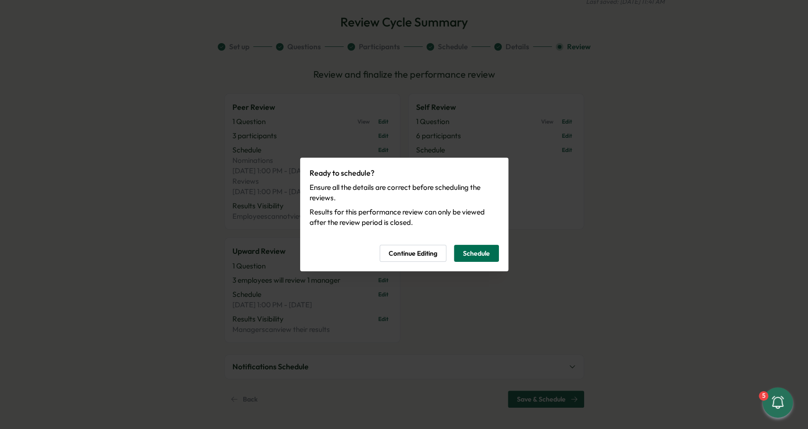 The height and width of the screenshot is (429, 808). What do you see at coordinates (404, 193) in the screenshot?
I see `span: Ensure all the details are correct before scheduling the reviews.` at bounding box center [404, 193].